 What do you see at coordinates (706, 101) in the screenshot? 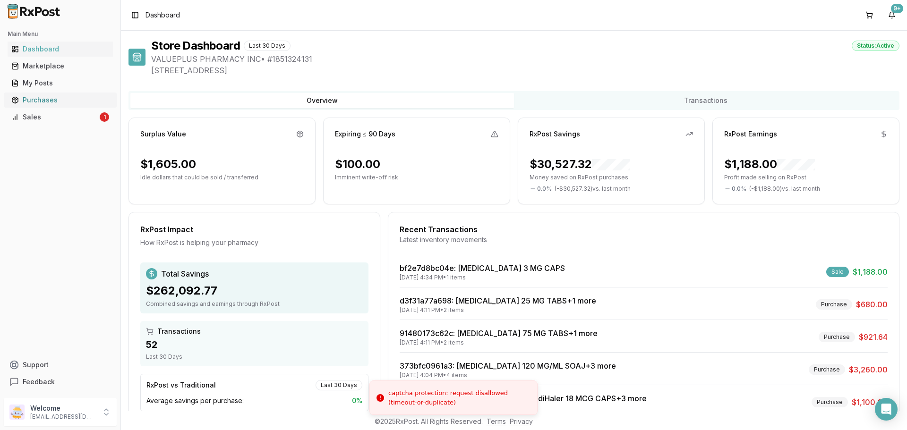
I see `button: Transactions` at bounding box center [706, 101].